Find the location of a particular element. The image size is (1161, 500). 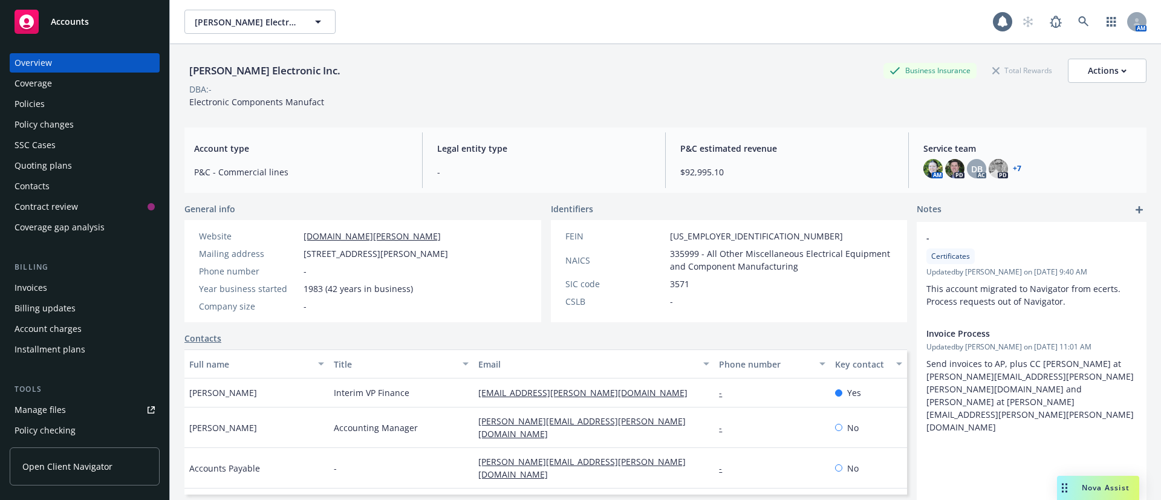

div: Full name is located at coordinates (250, 364).